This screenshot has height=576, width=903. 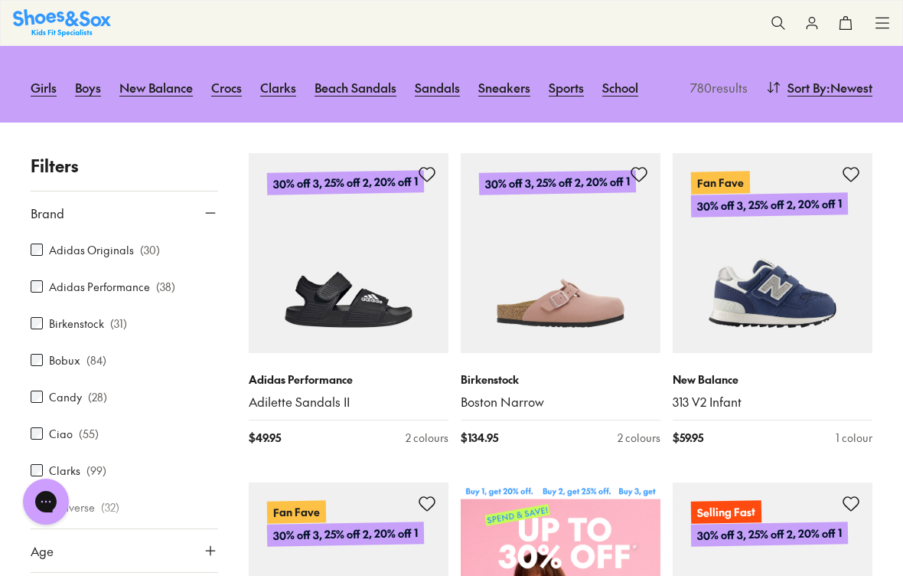 I want to click on div: 1 colour, so click(x=854, y=437).